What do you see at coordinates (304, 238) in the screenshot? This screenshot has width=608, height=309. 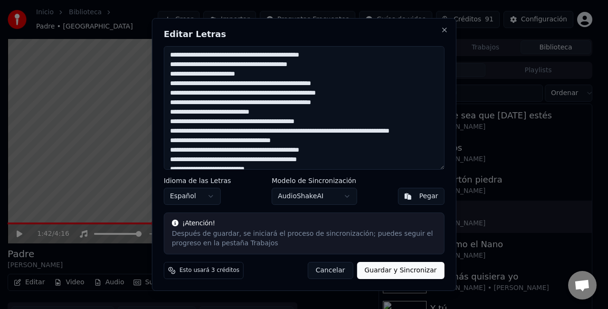 I see `div: Después de guardar, se iniciará el proceso de sincronización; puedes seguir el progreso en la pes...` at bounding box center [304, 238].